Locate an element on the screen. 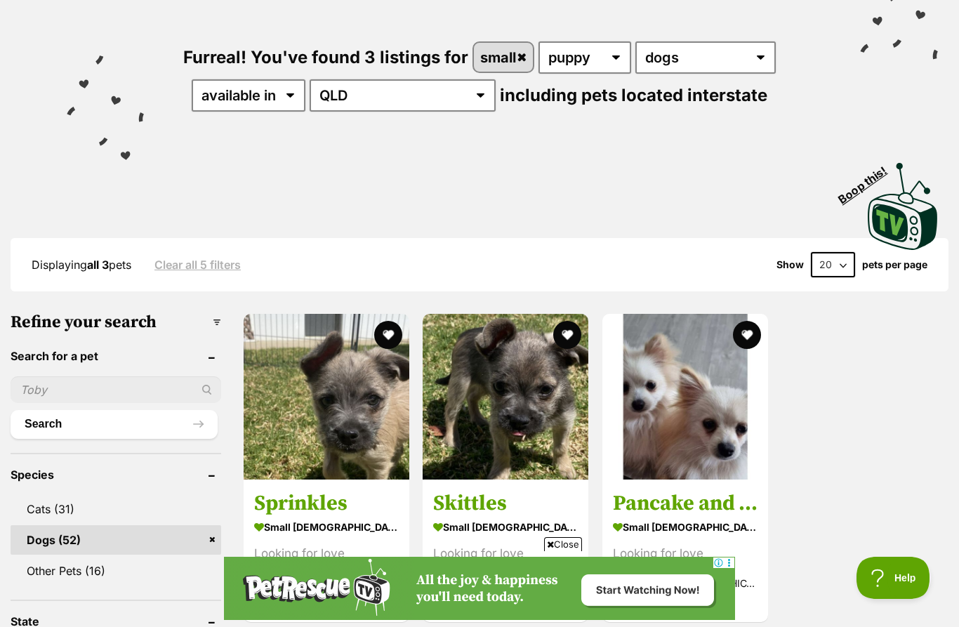 The width and height of the screenshot is (959, 627). img: Sprinkles - Yorkshire Terrier x Wirehaired Jack Russell Terrier Dog is located at coordinates (327, 397).